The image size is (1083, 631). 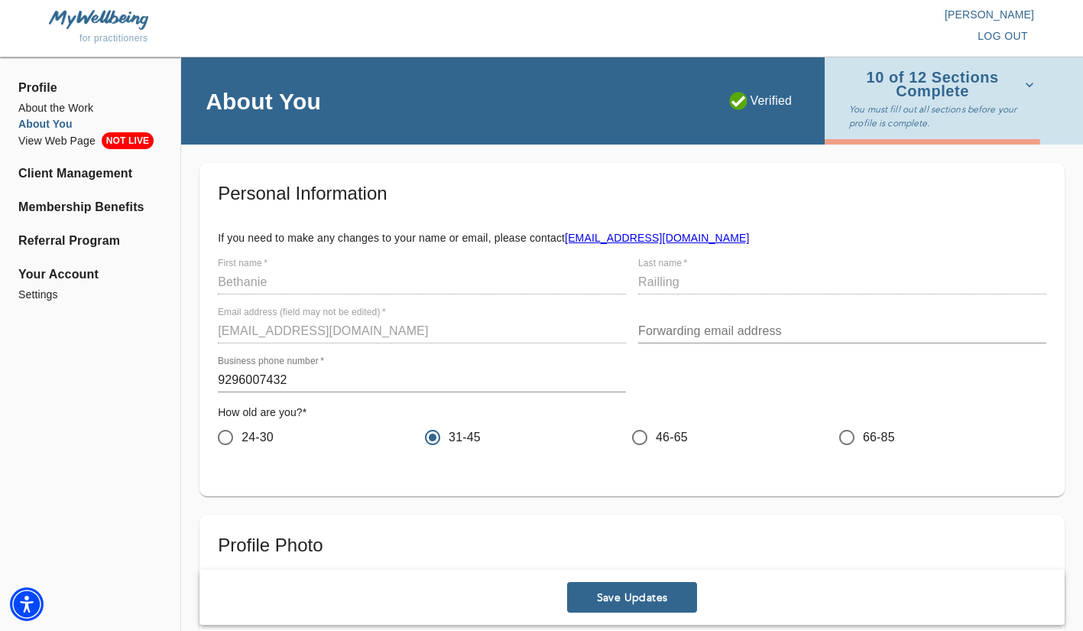 What do you see at coordinates (90, 174) in the screenshot?
I see `a: Client Management` at bounding box center [90, 174].